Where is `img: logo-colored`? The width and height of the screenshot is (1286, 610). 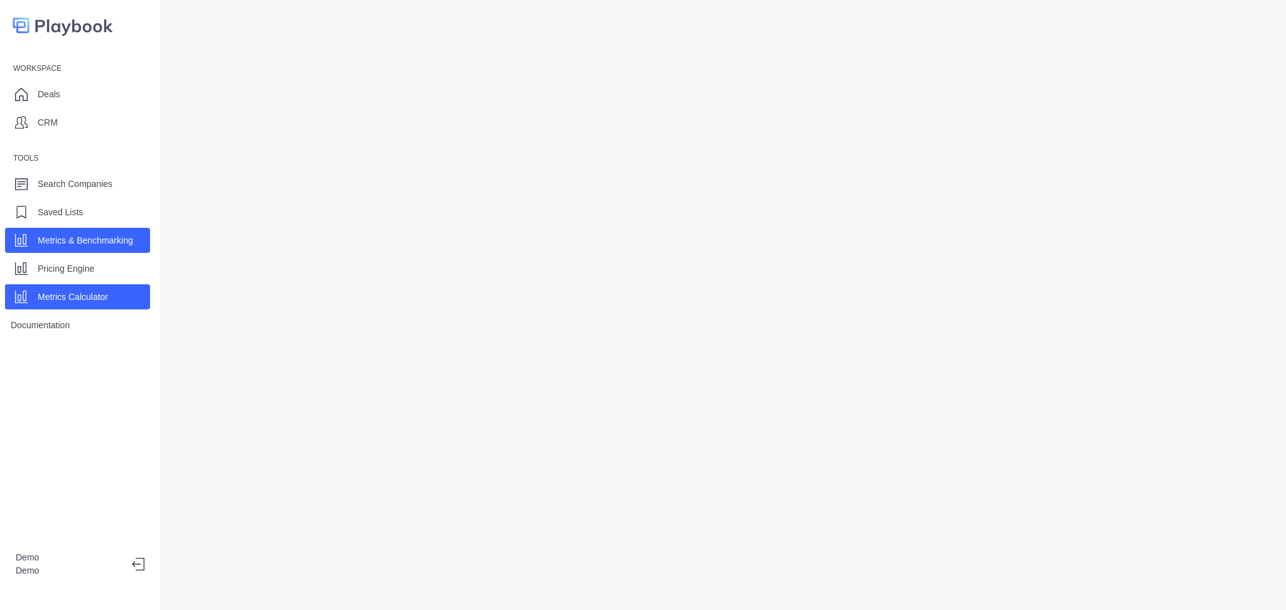 img: logo-colored is located at coordinates (63, 25).